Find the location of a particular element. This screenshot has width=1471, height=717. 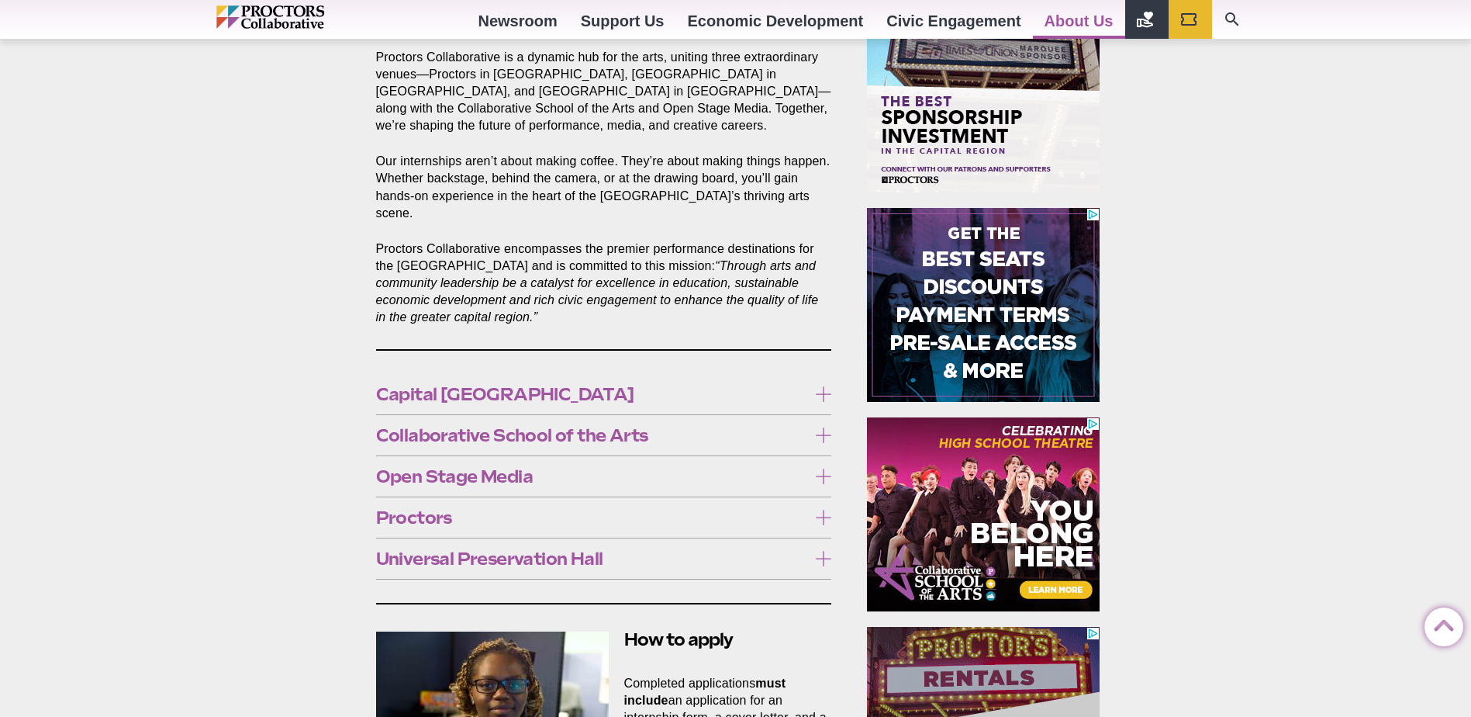

span: Open Stage Media is located at coordinates (592, 476).